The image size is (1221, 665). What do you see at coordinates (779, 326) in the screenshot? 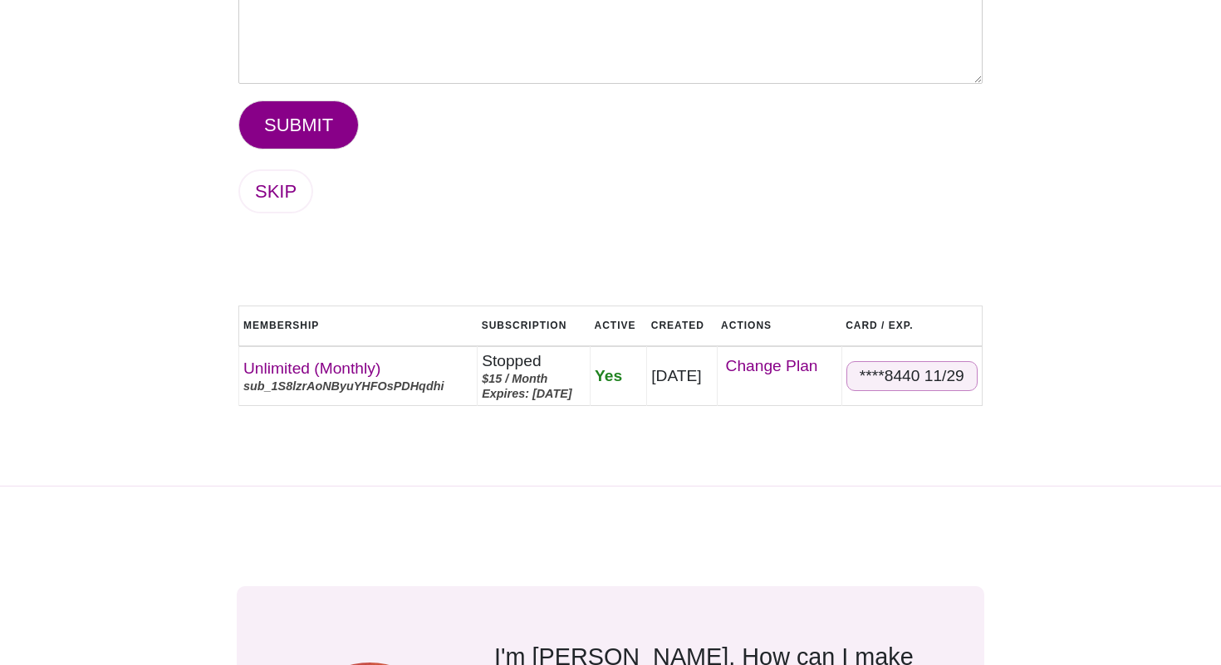
I see `th: Actions` at bounding box center [779, 326].